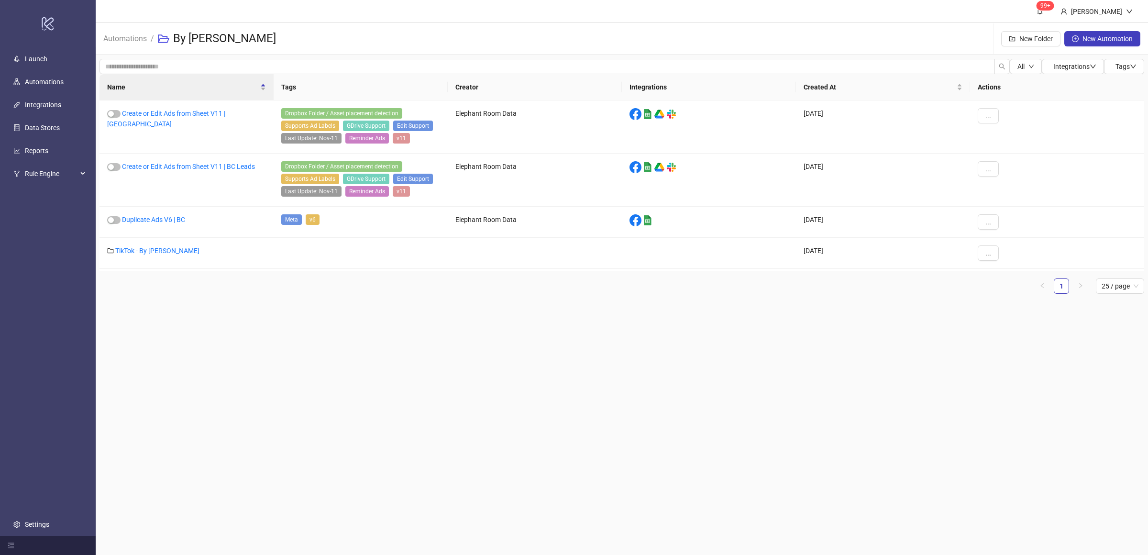 The image size is (1148, 555). Describe the element at coordinates (1075, 66) in the screenshot. I see `span: Integrations` at that location.